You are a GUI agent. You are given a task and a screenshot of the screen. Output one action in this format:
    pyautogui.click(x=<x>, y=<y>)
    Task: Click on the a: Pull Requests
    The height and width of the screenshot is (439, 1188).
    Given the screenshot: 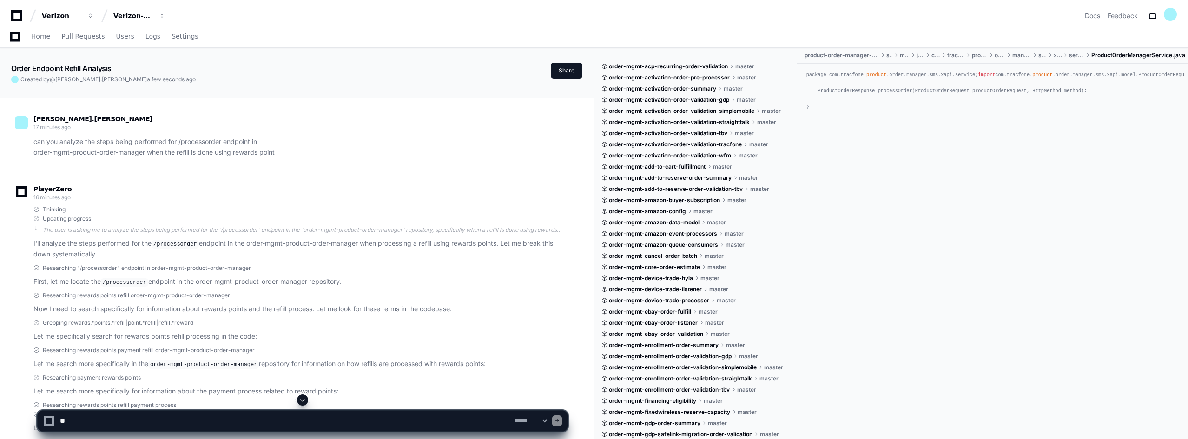 What is the action you would take?
    pyautogui.click(x=83, y=37)
    